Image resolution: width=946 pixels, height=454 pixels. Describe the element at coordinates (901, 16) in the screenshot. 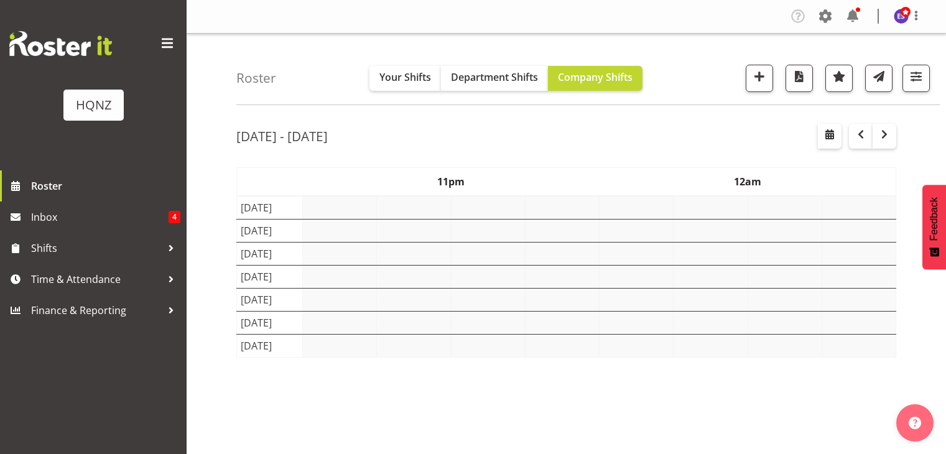

I see `img: elise-sabin5568.jpg` at that location.